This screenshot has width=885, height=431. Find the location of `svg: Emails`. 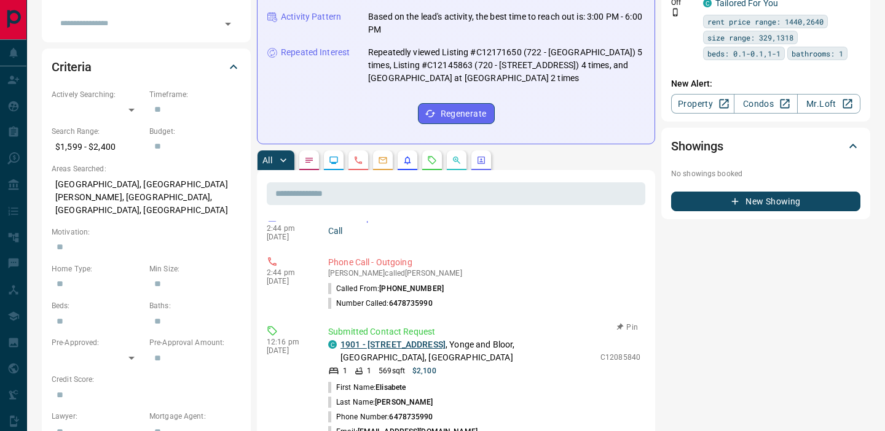

svg: Emails is located at coordinates (383, 160).